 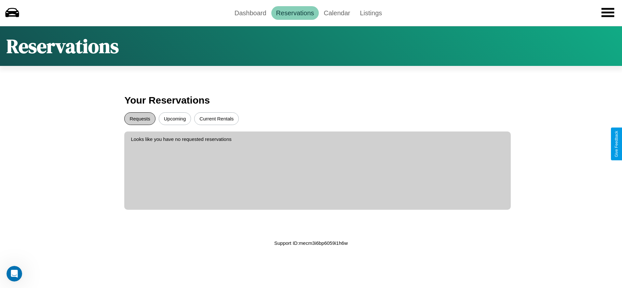 What do you see at coordinates (62, 46) in the screenshot?
I see `h1: Reservations` at bounding box center [62, 46].